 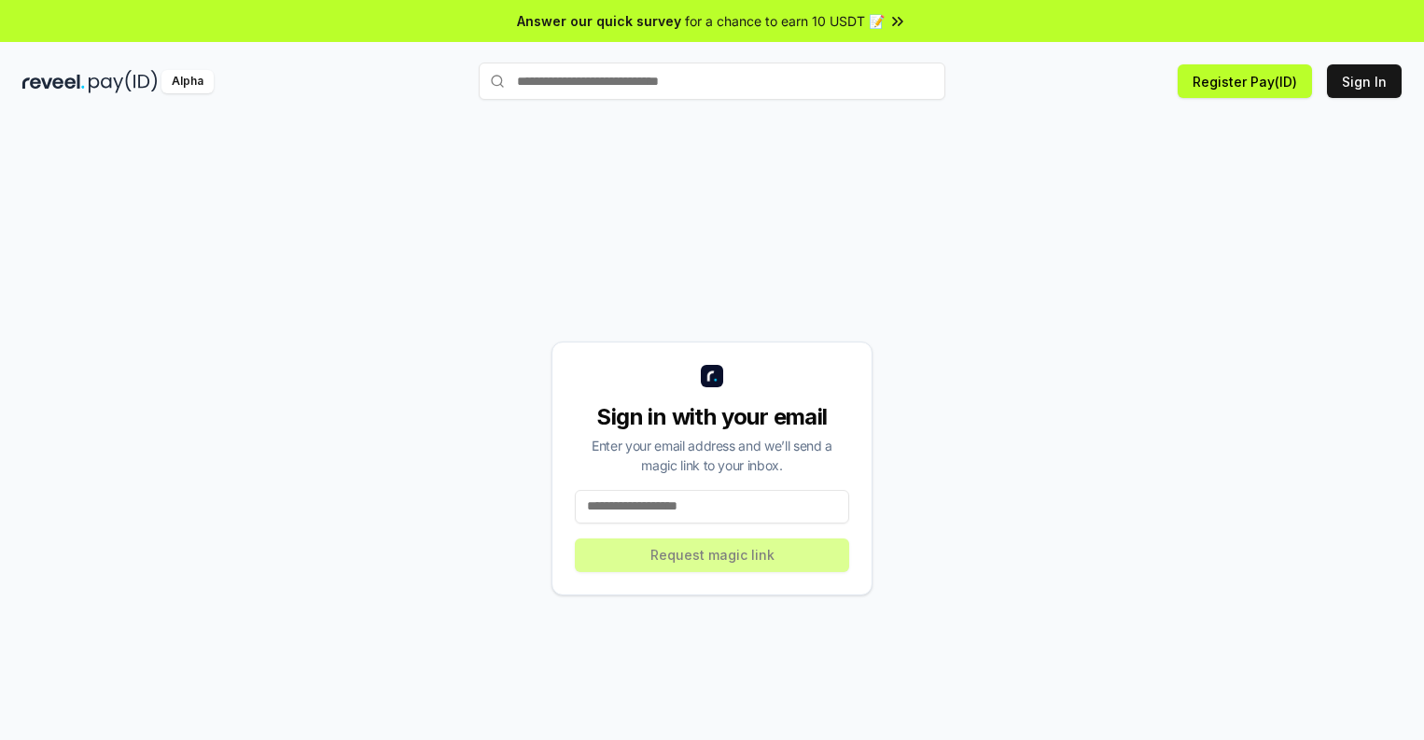 What do you see at coordinates (599, 21) in the screenshot?
I see `span: Answer our quick survey` at bounding box center [599, 21].